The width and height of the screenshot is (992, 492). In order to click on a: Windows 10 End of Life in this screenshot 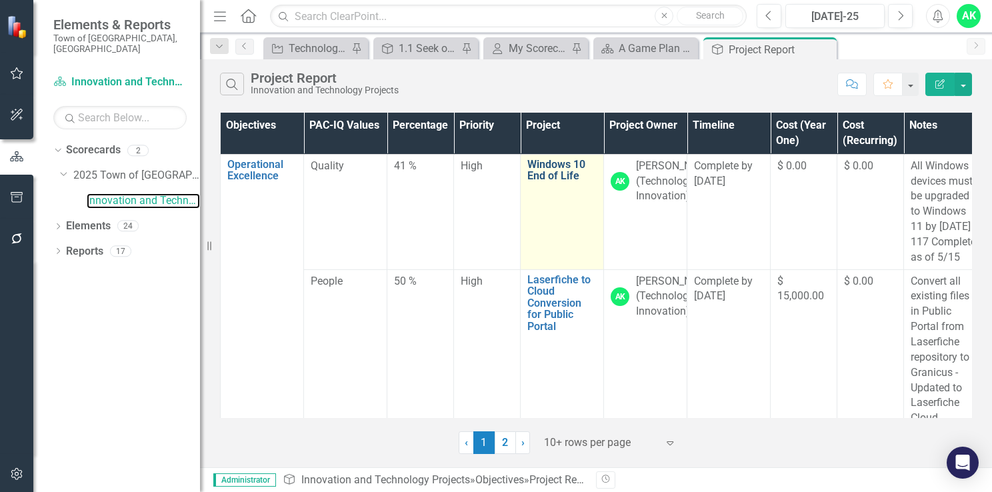, I will do `click(562, 170)`.